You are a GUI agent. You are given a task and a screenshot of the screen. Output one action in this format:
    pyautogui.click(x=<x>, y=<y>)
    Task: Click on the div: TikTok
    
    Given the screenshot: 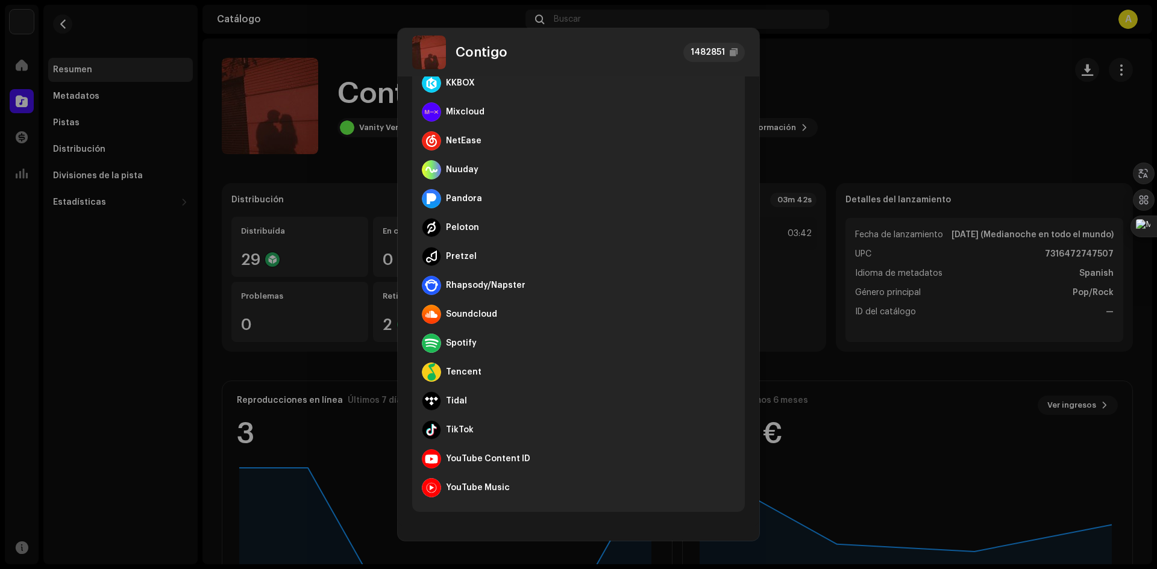 What is the action you would take?
    pyautogui.click(x=460, y=430)
    